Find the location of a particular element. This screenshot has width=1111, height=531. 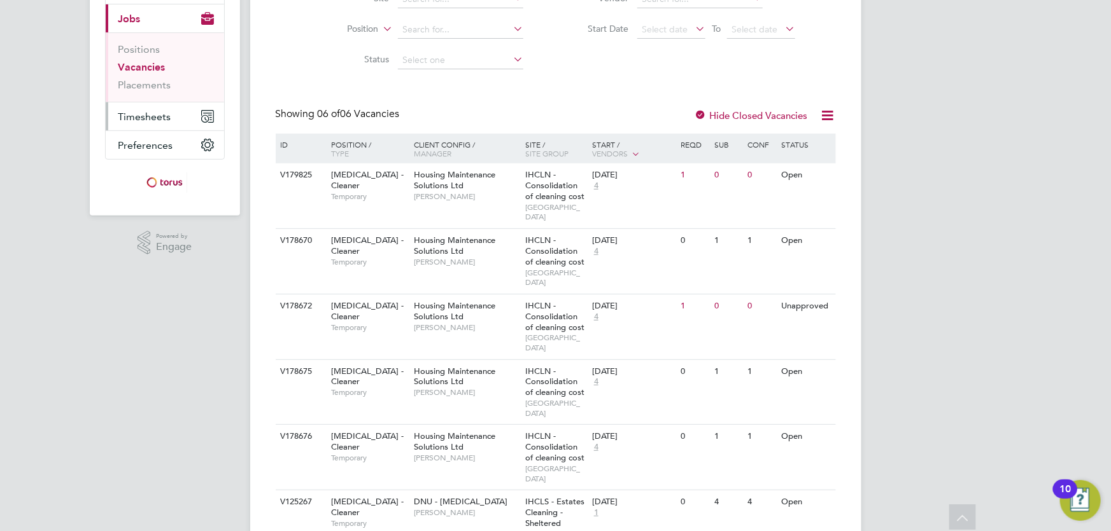

div: Conf is located at coordinates (761, 144).